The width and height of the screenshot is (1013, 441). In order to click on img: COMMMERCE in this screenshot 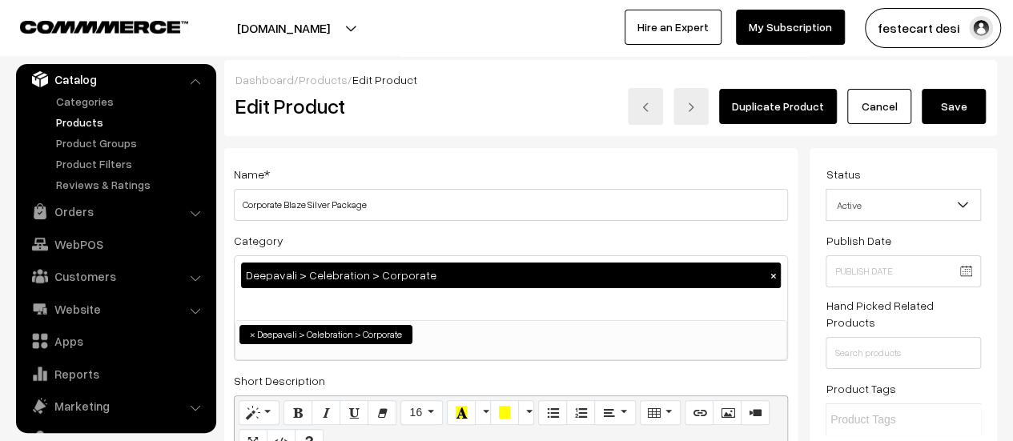, I will do `click(104, 26)`.